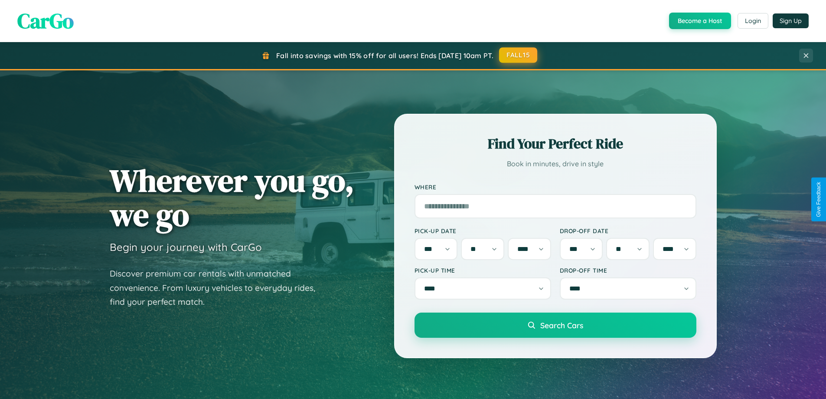 The image size is (826, 399). What do you see at coordinates (562, 325) in the screenshot?
I see `span: Search Cars` at bounding box center [562, 325].